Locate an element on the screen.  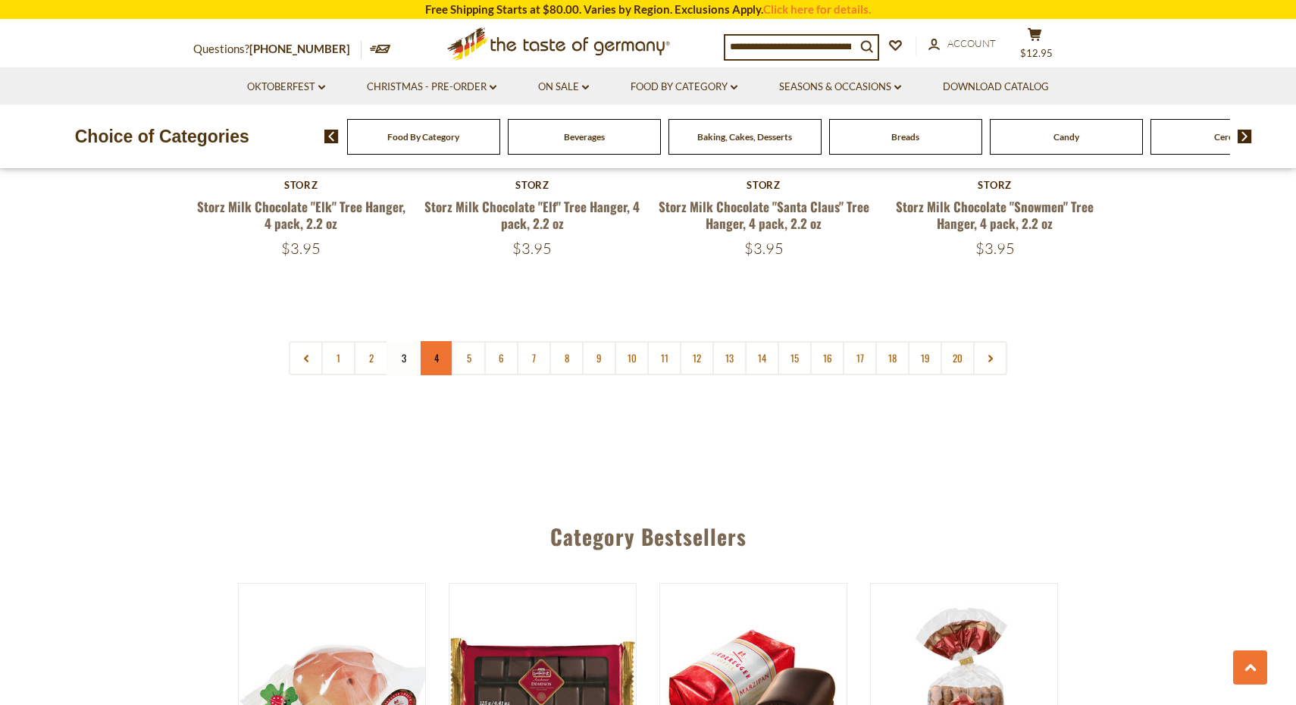
a: 6 is located at coordinates (501, 358).